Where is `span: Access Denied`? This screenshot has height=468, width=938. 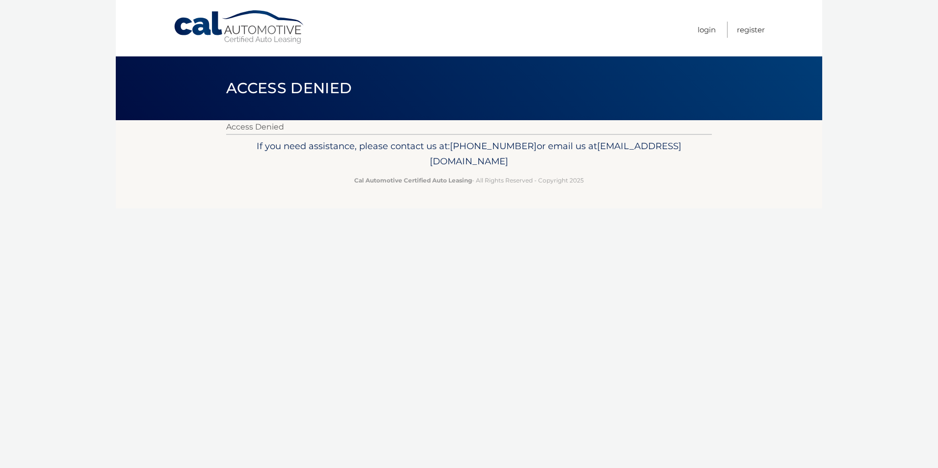 span: Access Denied is located at coordinates (289, 88).